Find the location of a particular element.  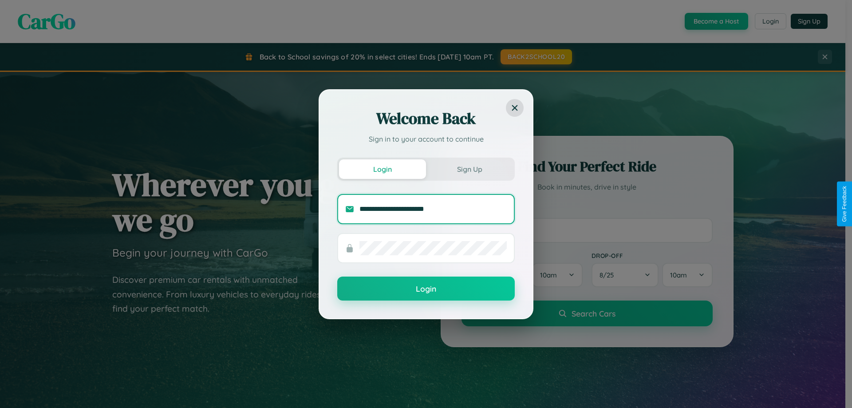

h2: Welcome Back is located at coordinates (426, 118).